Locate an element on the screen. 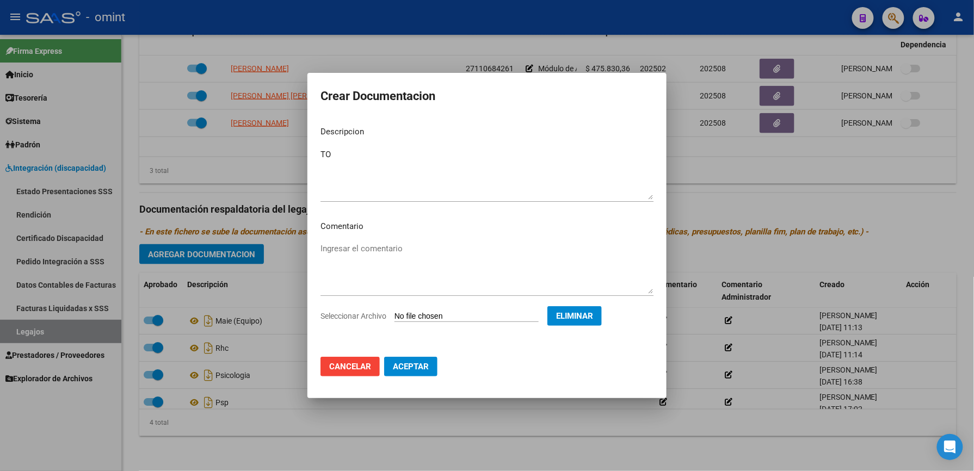 Image resolution: width=974 pixels, height=471 pixels. button: Aceptar is located at coordinates (411, 367).